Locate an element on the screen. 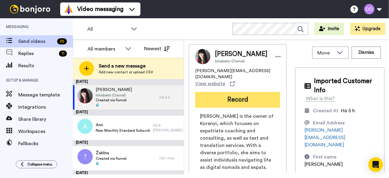 The image size is (389, 178). button: Newest is located at coordinates (157, 49).